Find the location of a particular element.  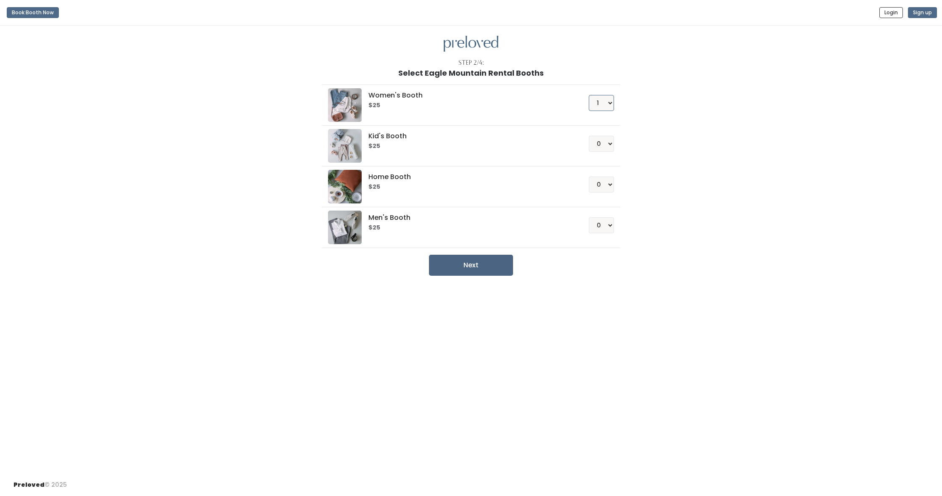

div: © 2025 is located at coordinates (40, 482).